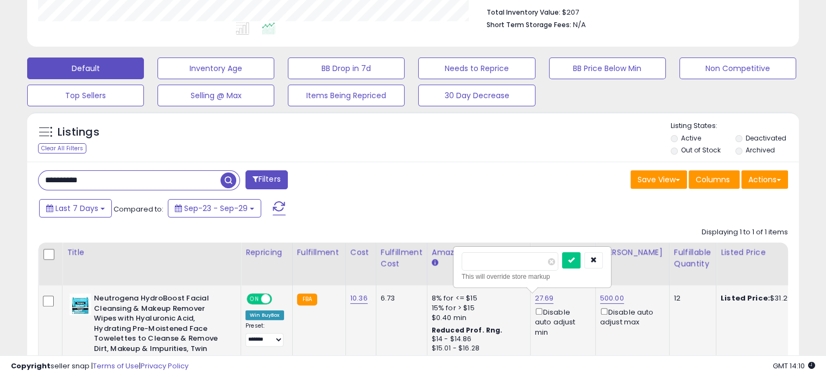  I want to click on b: Keirth, so click(77, 209).